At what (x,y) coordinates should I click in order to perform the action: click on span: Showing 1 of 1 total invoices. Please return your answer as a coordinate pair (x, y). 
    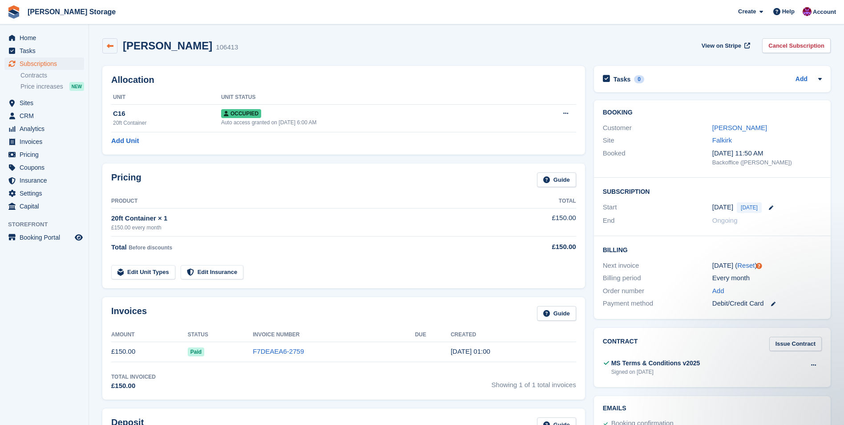
    Looking at the image, I should click on (534, 381).